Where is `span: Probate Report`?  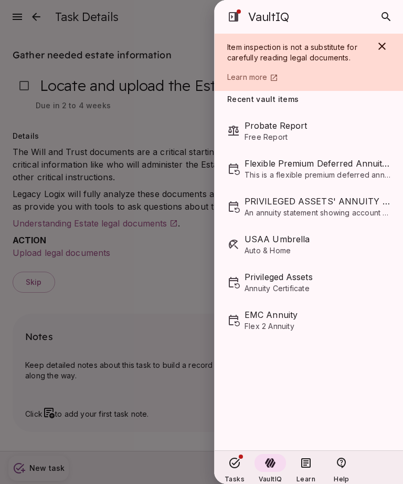 span: Probate Report is located at coordinates (318, 125).